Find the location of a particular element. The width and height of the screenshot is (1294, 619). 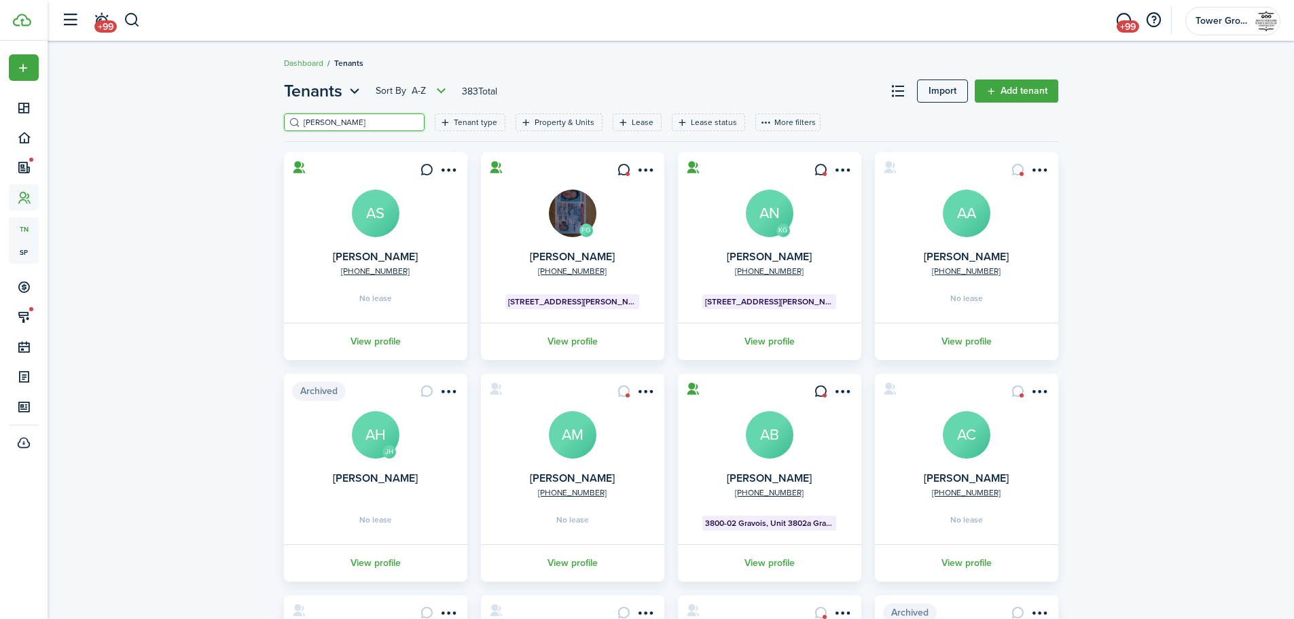

avatar-text: AN is located at coordinates (769, 213).